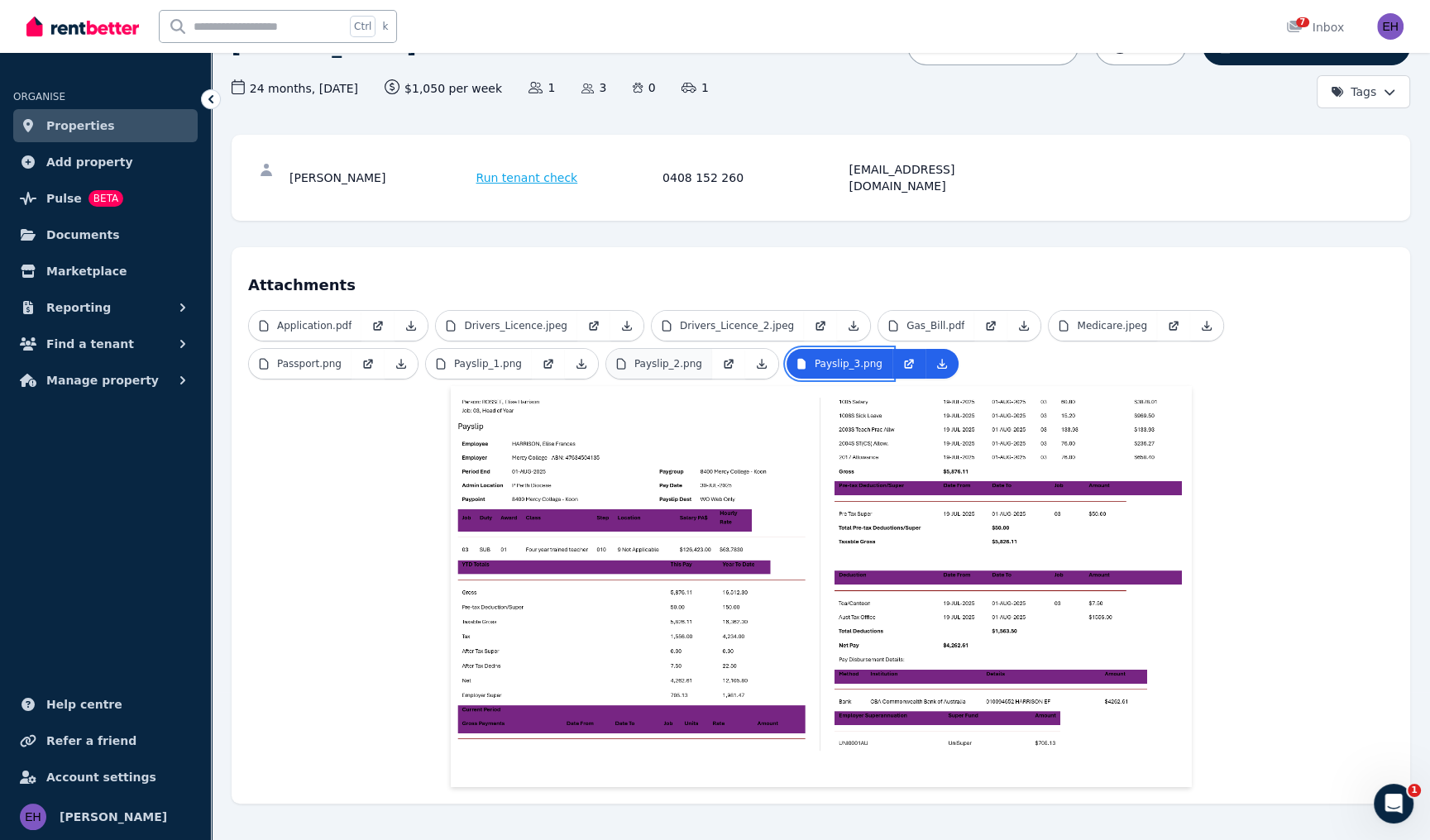  Describe the element at coordinates (753, 178) in the screenshot. I see `div: 0408 152 260` at that location.